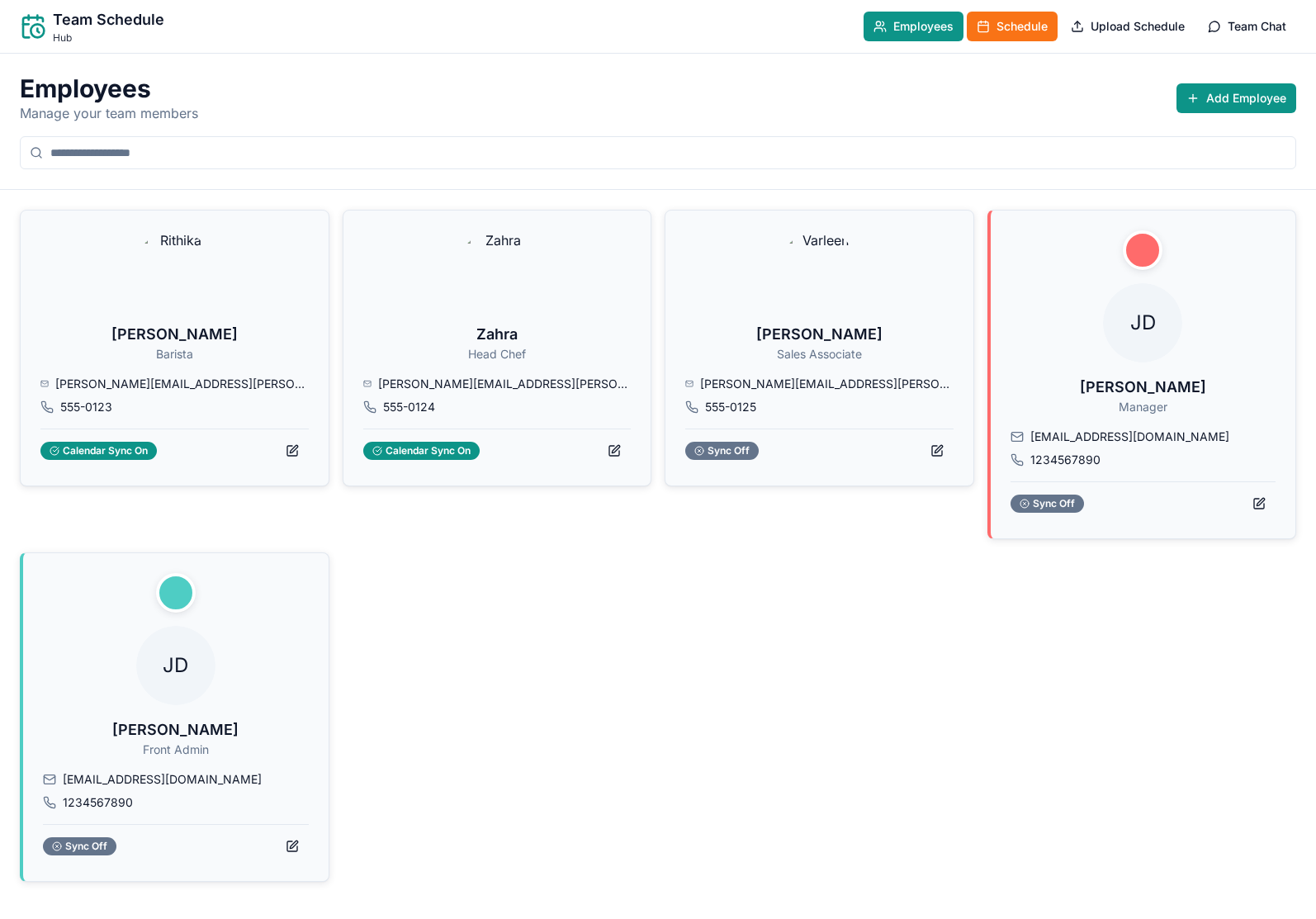 The image size is (1316, 919). I want to click on p: Manage your team members, so click(109, 113).